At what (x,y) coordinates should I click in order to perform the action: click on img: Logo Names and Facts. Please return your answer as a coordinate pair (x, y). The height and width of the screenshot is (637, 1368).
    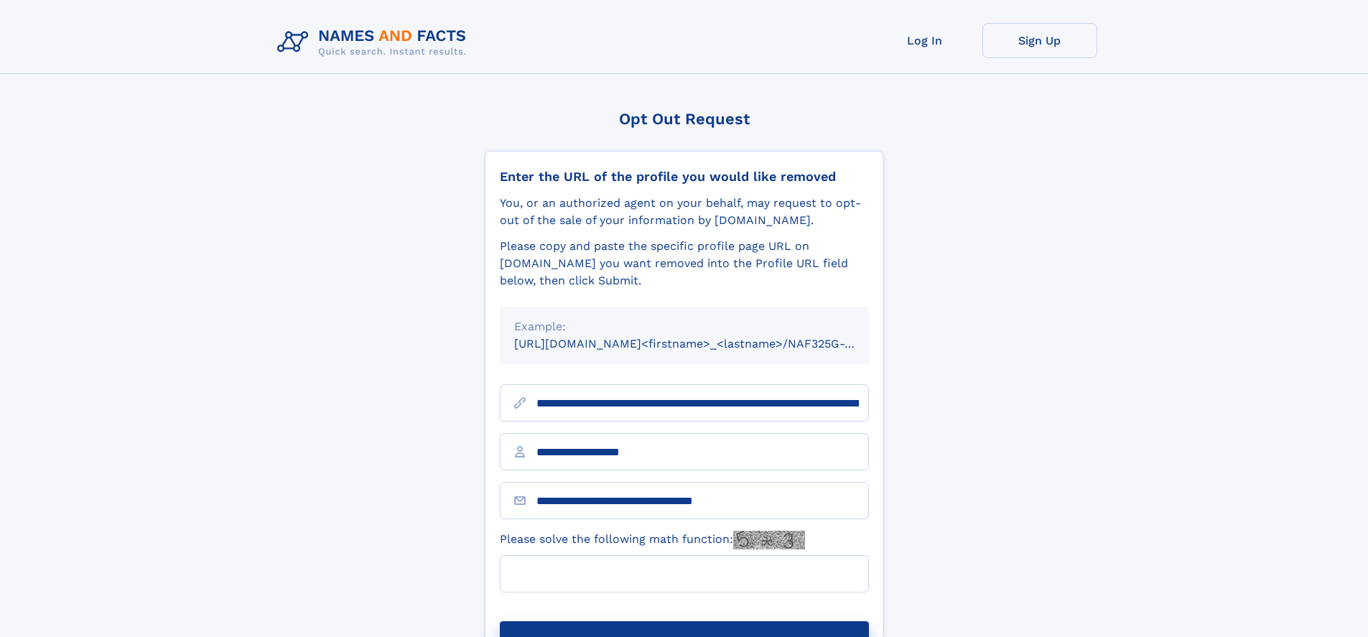
    Looking at the image, I should click on (375, 42).